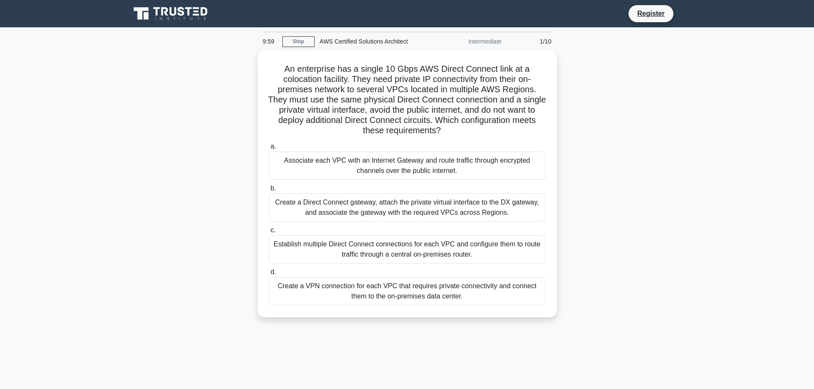 The height and width of the screenshot is (389, 814). I want to click on span: a., so click(273, 146).